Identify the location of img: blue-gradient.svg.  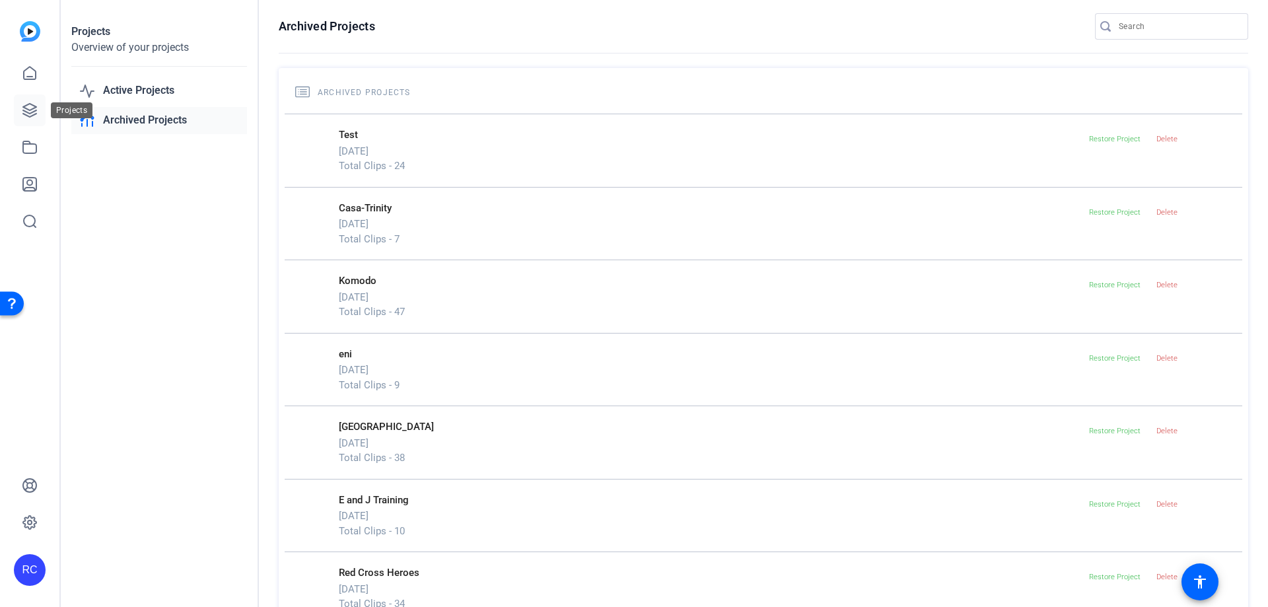
(30, 31).